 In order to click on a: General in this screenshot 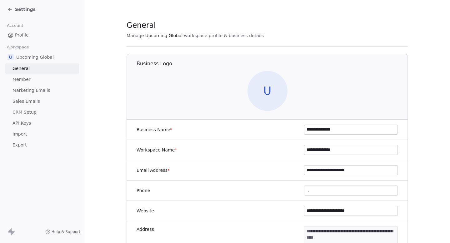, I will do `click(42, 68)`.